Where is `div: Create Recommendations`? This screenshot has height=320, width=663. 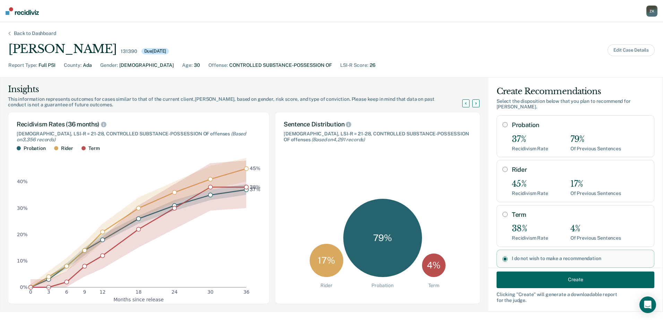
div: Create Recommendations is located at coordinates (575, 91).